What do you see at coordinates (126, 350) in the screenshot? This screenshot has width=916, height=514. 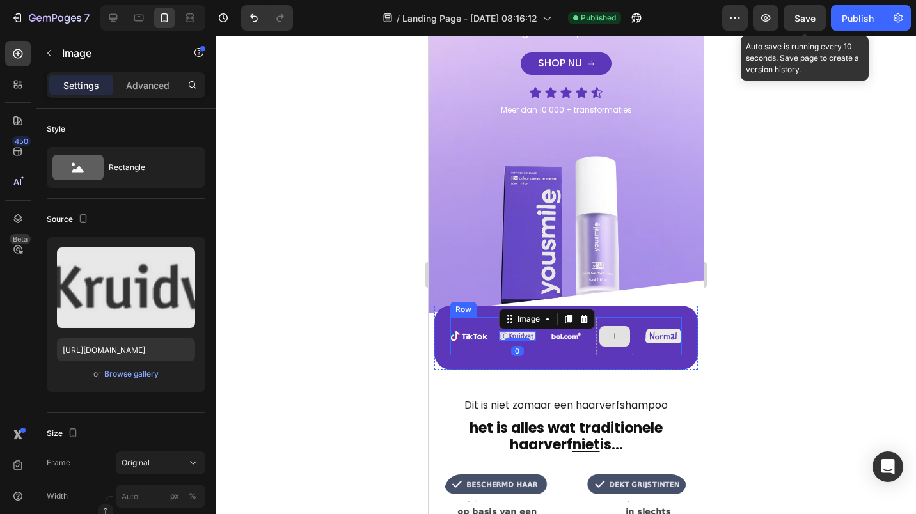 I see `input: https://example.com/image.jpg` at bounding box center [126, 350].